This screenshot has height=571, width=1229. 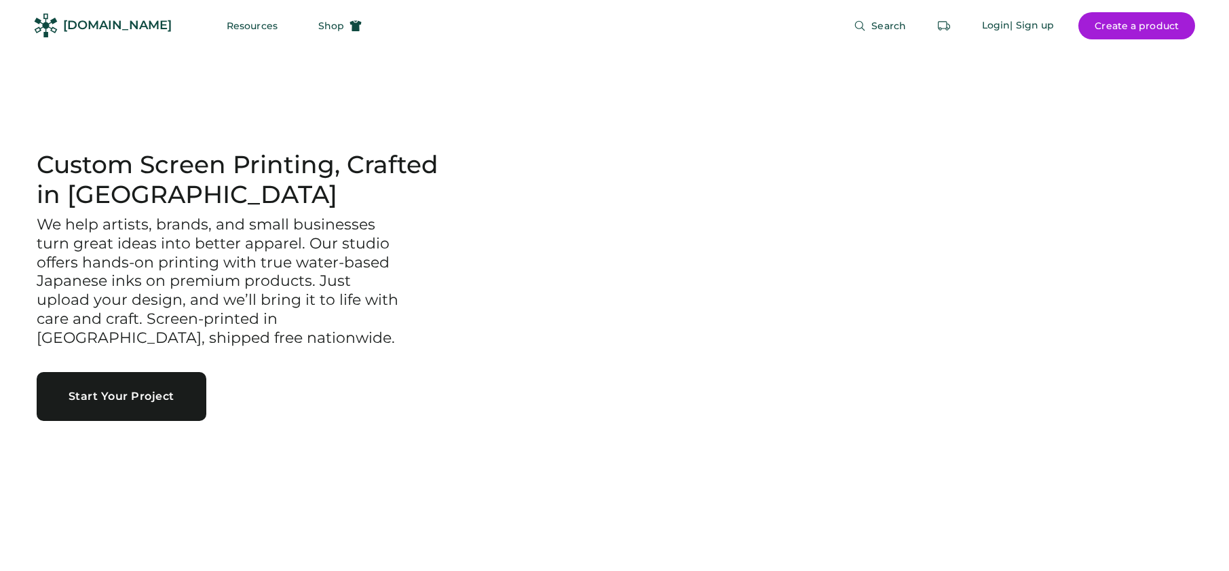 I want to click on button: Create a product, so click(x=1136, y=26).